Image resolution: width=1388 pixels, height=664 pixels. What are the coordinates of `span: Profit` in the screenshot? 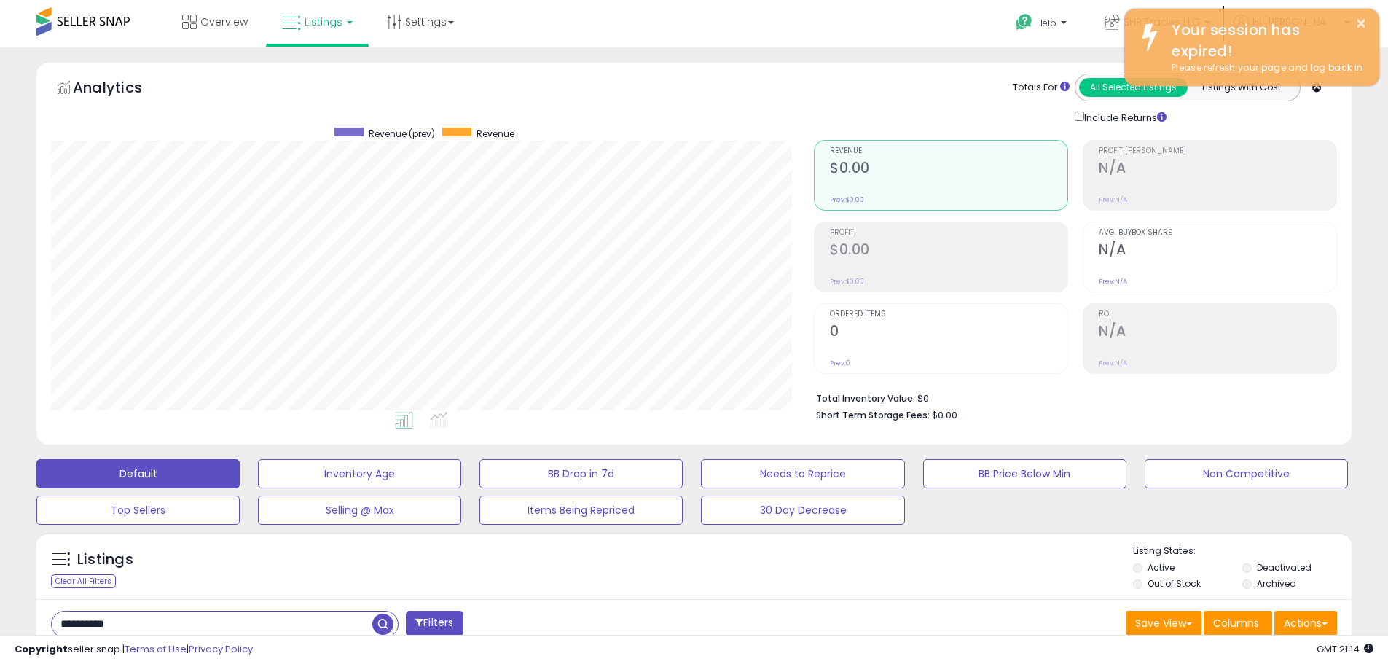 It's located at (949, 232).